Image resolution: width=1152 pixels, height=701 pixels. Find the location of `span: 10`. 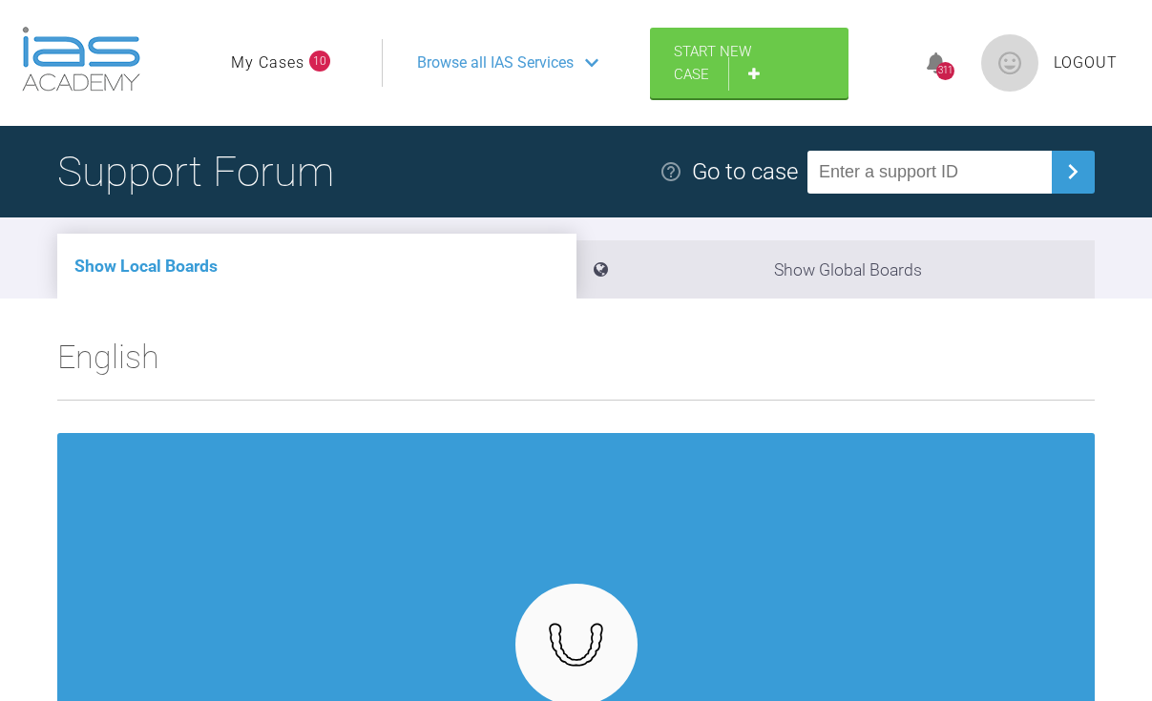

span: 10 is located at coordinates (320, 61).